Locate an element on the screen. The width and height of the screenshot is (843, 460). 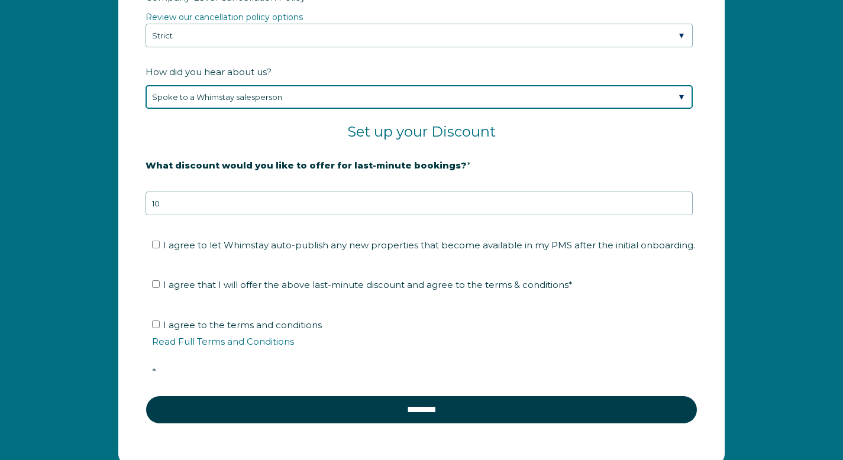
span: How did you hear about us? is located at coordinates (208, 72).